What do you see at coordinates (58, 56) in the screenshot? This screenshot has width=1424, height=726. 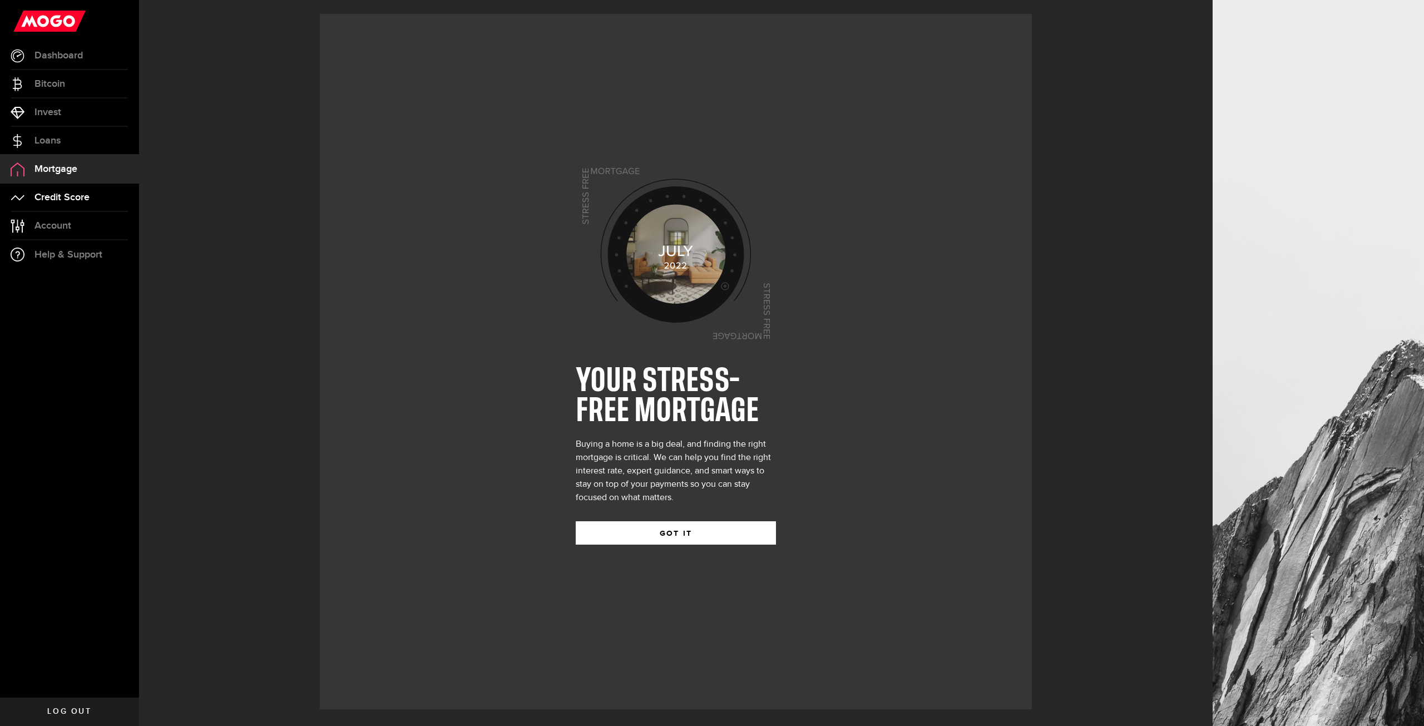 I see `span: Dashboard` at bounding box center [58, 56].